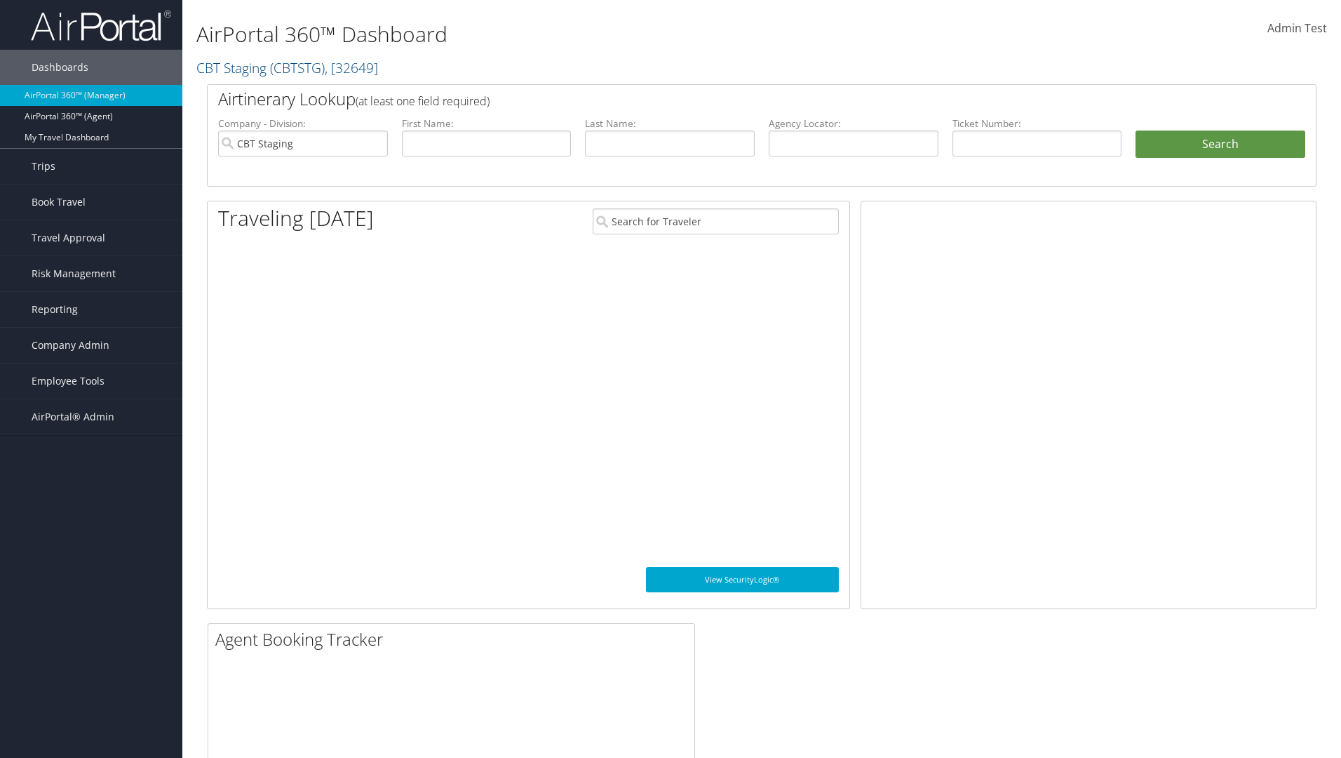 The width and height of the screenshot is (1341, 758). Describe the element at coordinates (573, 34) in the screenshot. I see `h1: AirPortal 360™ Dashboard` at that location.